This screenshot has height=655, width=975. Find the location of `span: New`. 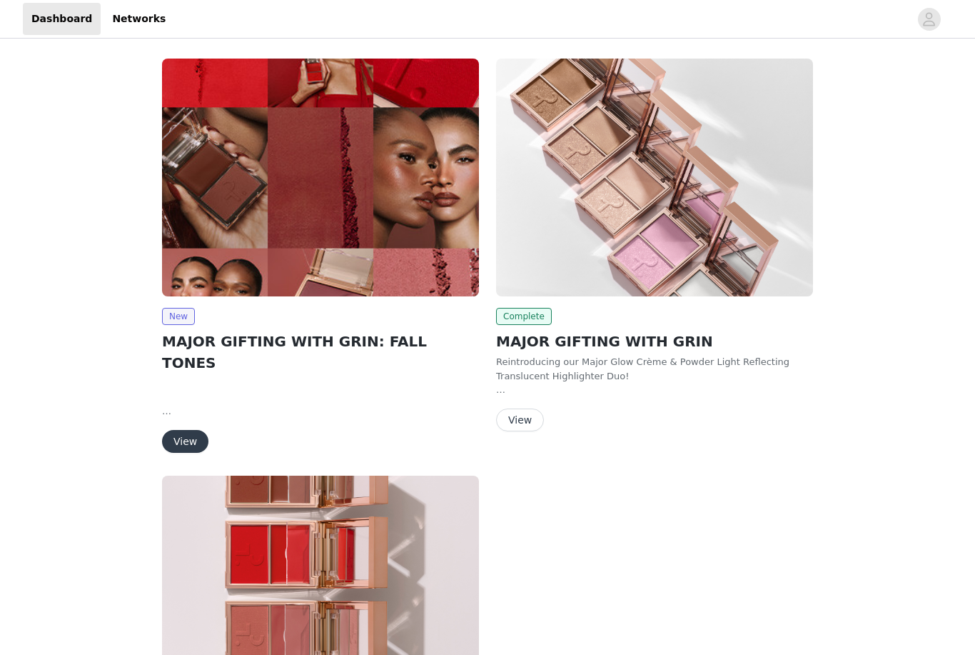

span: New is located at coordinates (179, 316).